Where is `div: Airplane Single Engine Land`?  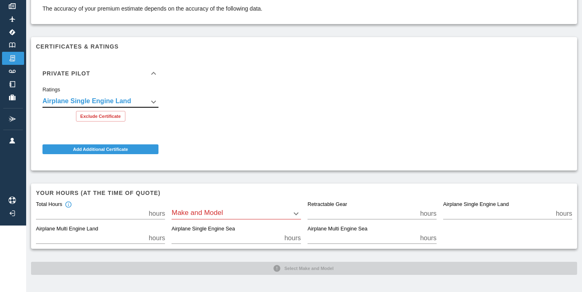
div: Airplane Single Engine Land is located at coordinates (100, 102).